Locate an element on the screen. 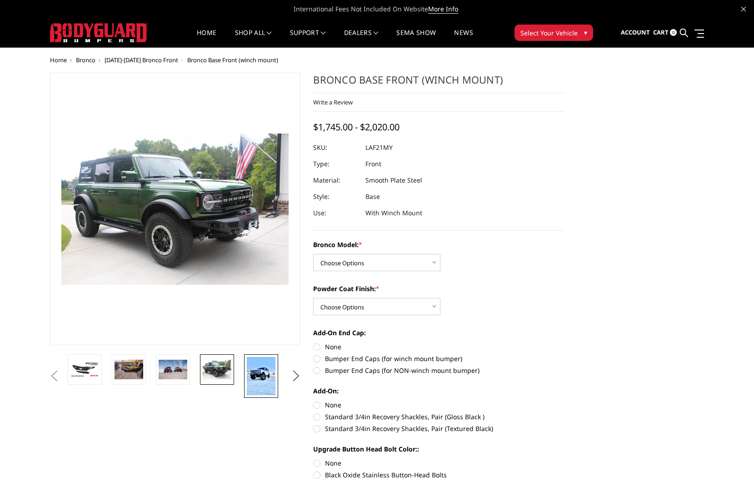 The width and height of the screenshot is (754, 481). dd: LAF21MY is located at coordinates (379, 148).